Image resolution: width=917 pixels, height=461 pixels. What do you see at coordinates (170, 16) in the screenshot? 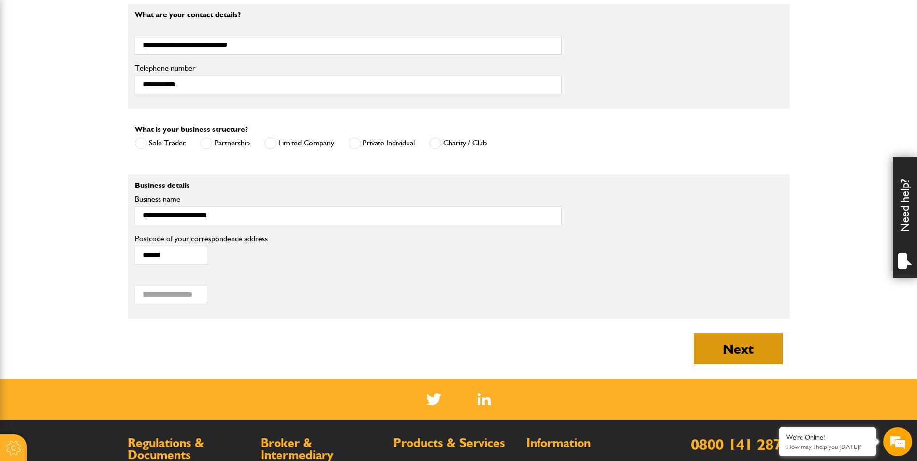
I see `div: Minimize live chat window` at bounding box center [170, 16].